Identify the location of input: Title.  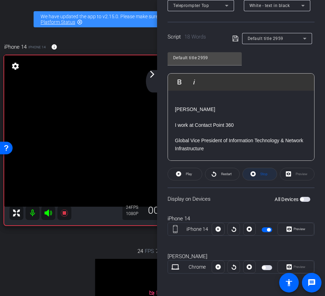
(205, 58).